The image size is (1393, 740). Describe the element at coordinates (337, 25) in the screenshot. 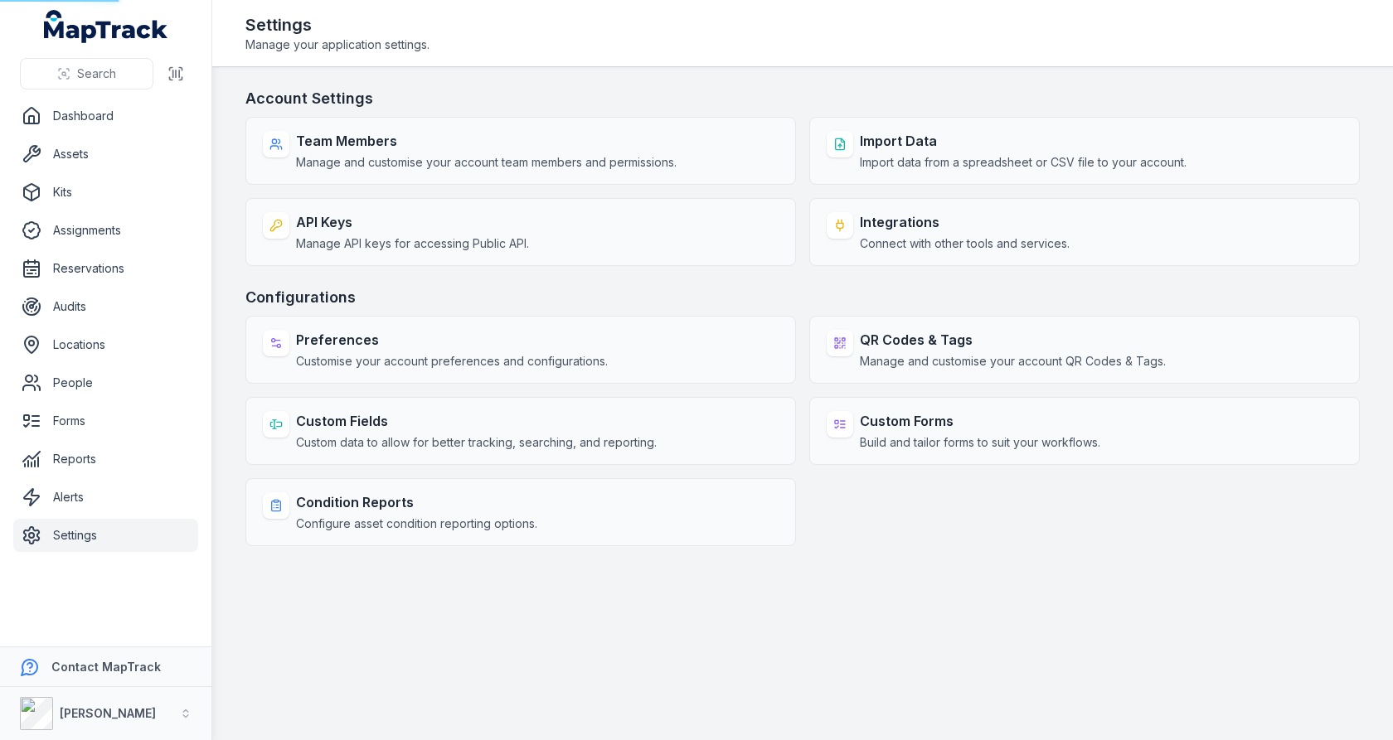

I see `h2: Settings` at that location.